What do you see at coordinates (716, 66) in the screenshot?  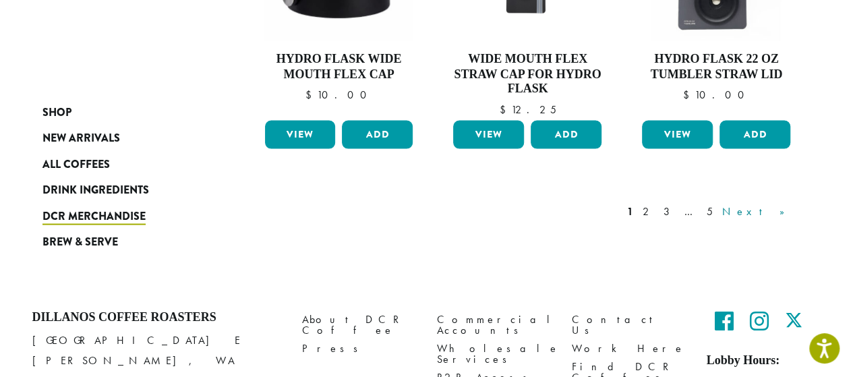 I see `h4: Hydro Flask 22 oz Tumbler Straw Lid` at bounding box center [716, 66].